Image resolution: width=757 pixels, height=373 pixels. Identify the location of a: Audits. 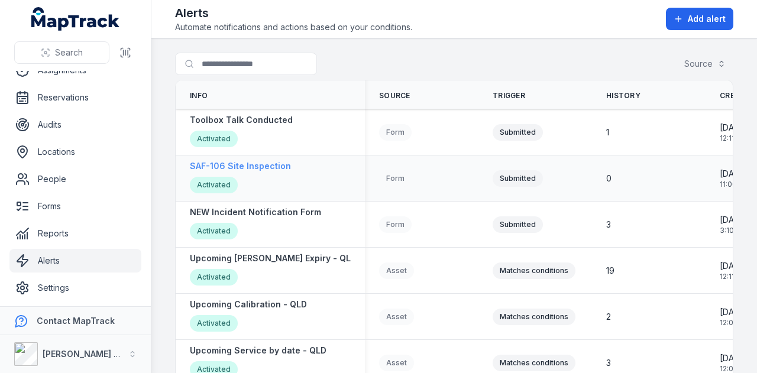
(75, 125).